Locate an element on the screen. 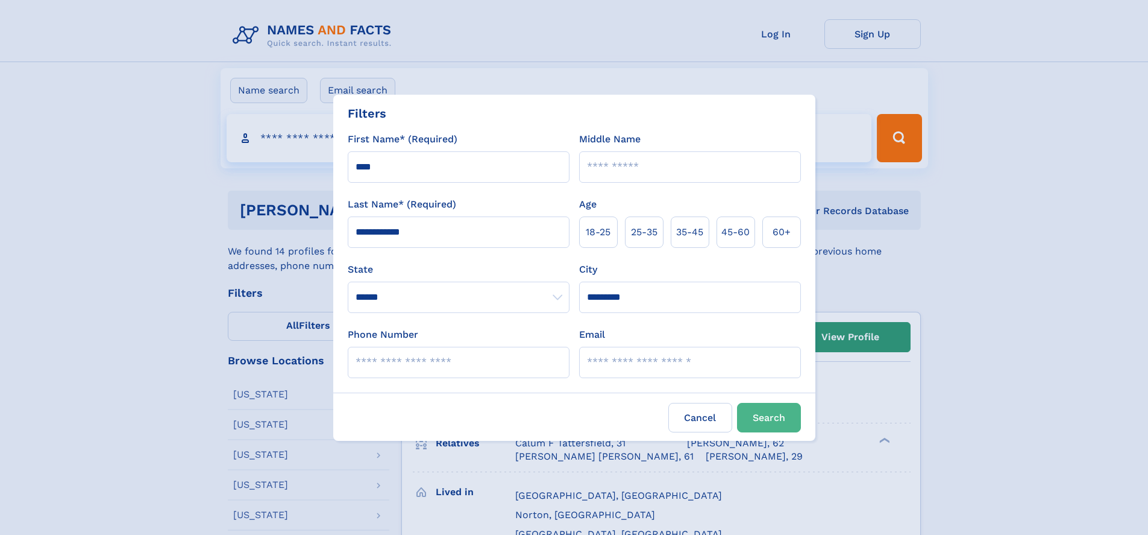 The width and height of the screenshot is (1148, 535). label: Cancel is located at coordinates (700, 417).